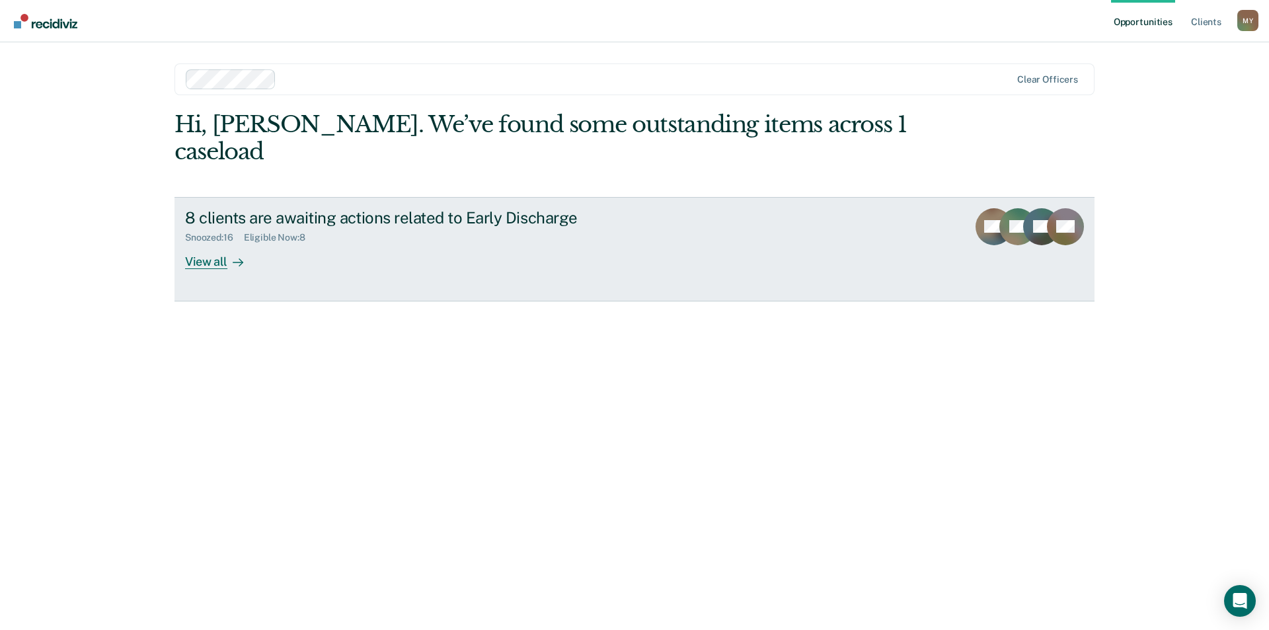  What do you see at coordinates (1048, 79) in the screenshot?
I see `div: Clear officers` at bounding box center [1048, 79].